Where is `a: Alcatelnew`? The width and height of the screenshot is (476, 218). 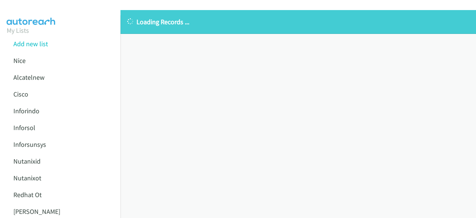 a: Alcatelnew is located at coordinates (29, 77).